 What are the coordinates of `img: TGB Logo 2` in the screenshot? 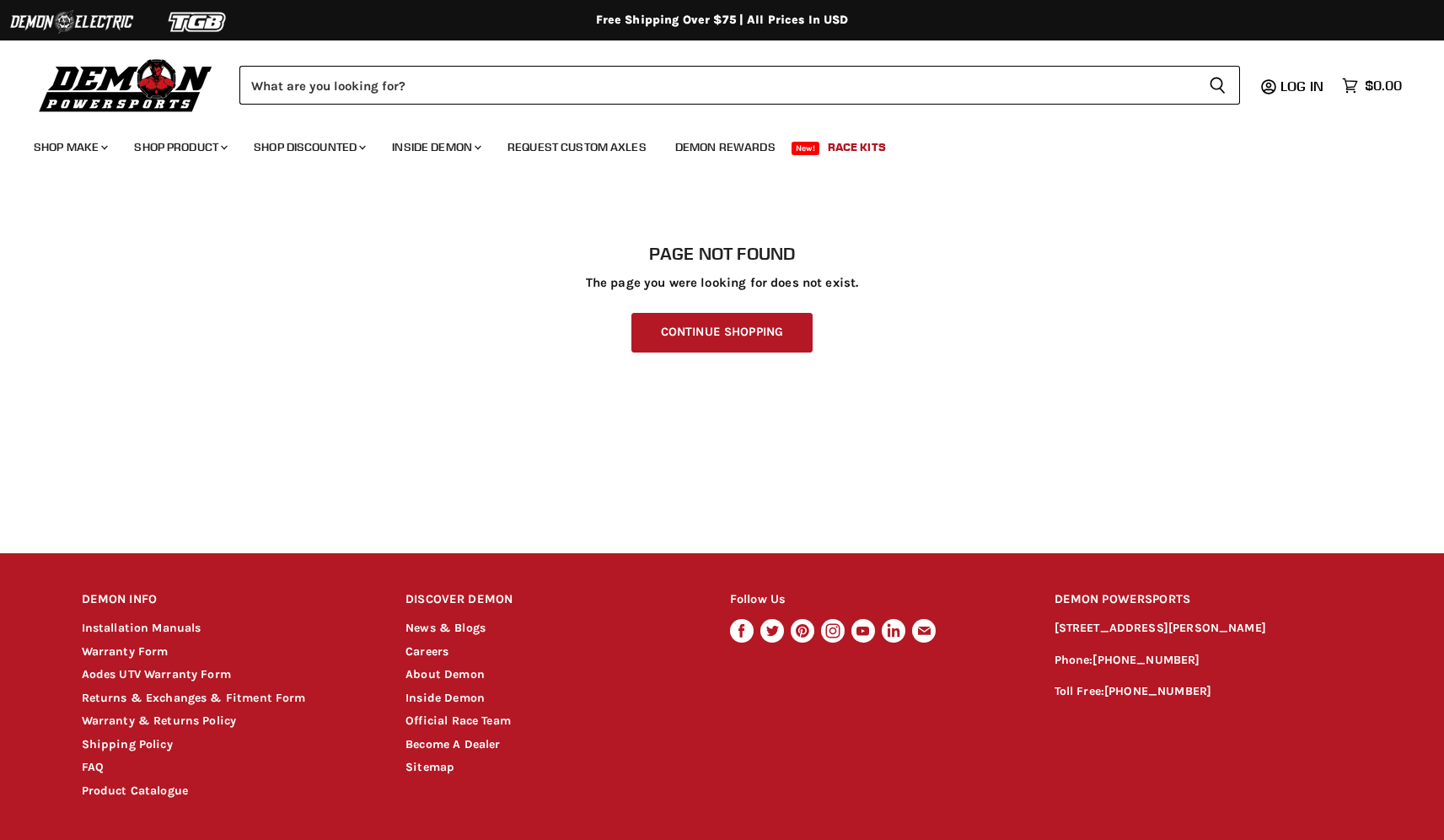 It's located at (198, 21).